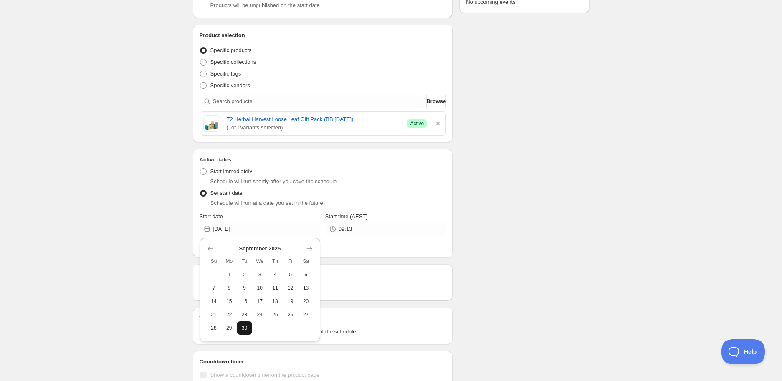 The width and height of the screenshot is (782, 381). Describe the element at coordinates (214, 315) in the screenshot. I see `span: 21` at that location.